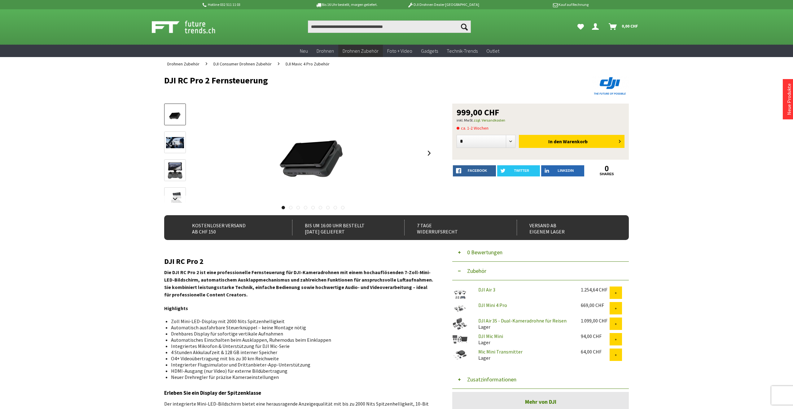 The image size is (793, 409). I want to click on span: Outlet, so click(493, 51).